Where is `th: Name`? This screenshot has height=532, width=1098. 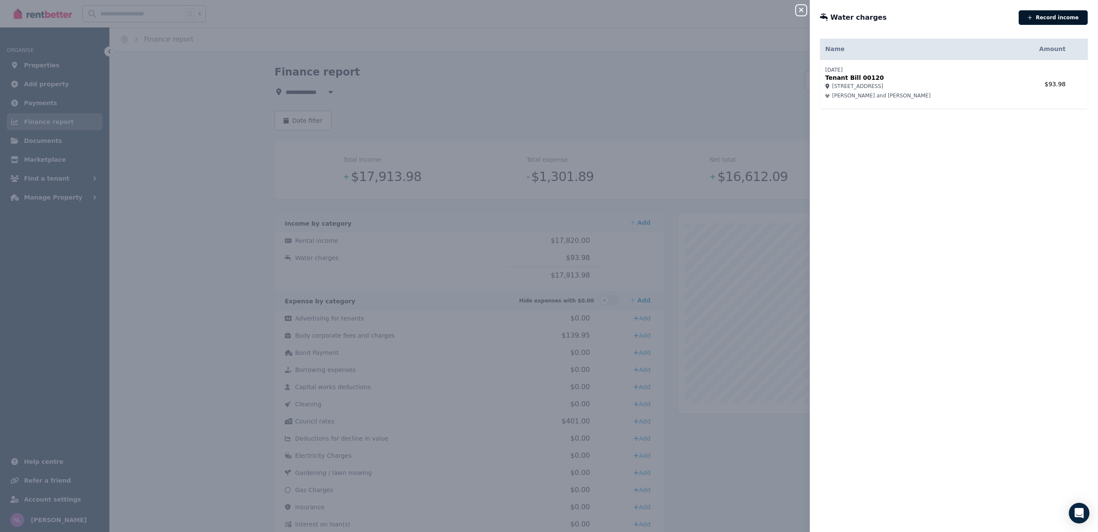
th: Name is located at coordinates (915, 49).